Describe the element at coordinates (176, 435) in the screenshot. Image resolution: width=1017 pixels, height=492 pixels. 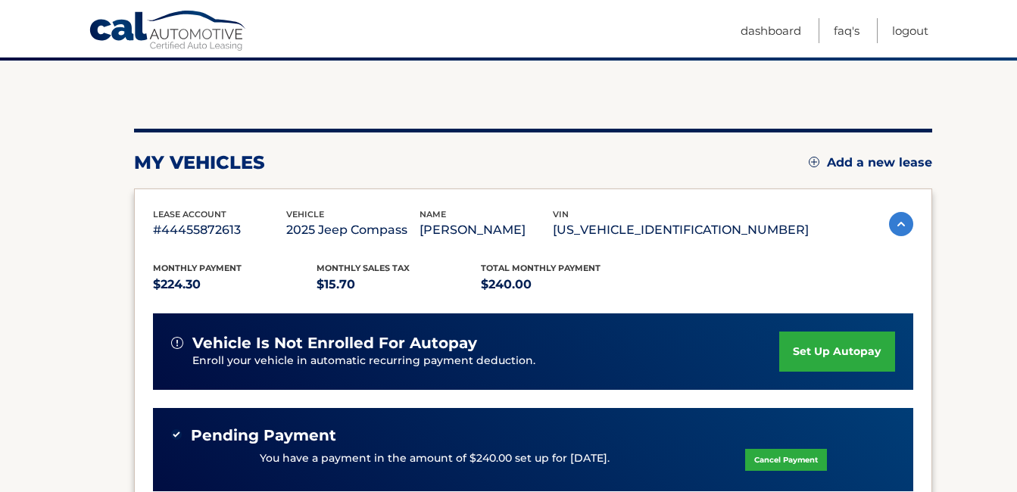
I see `img: check-green.svg` at that location.